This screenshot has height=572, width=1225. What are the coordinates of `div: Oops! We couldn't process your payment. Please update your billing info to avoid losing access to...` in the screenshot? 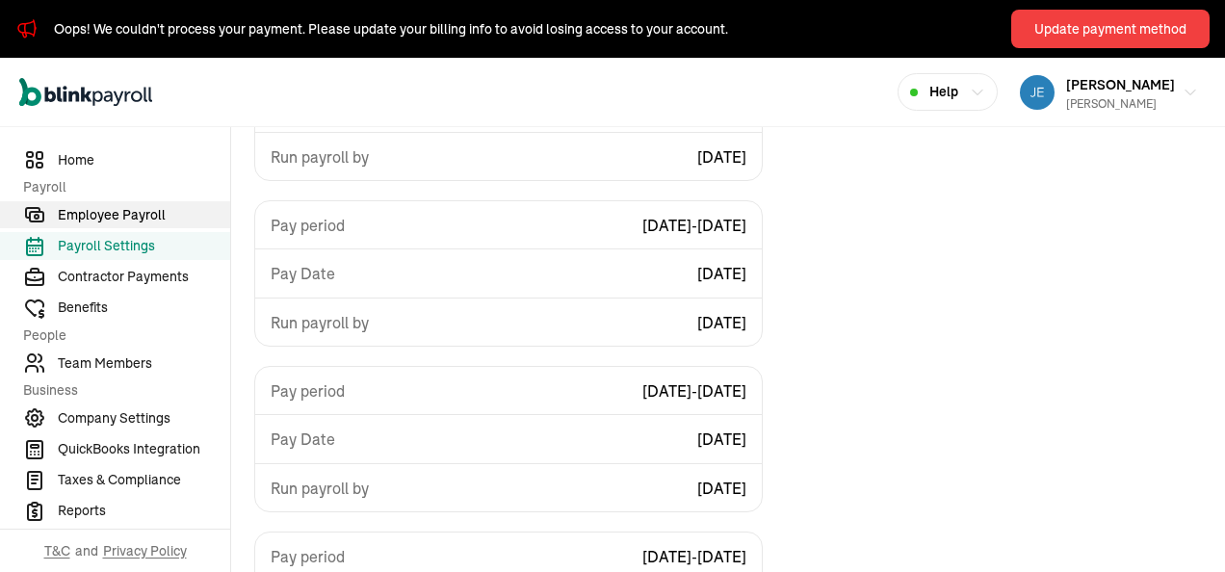 It's located at (391, 29).